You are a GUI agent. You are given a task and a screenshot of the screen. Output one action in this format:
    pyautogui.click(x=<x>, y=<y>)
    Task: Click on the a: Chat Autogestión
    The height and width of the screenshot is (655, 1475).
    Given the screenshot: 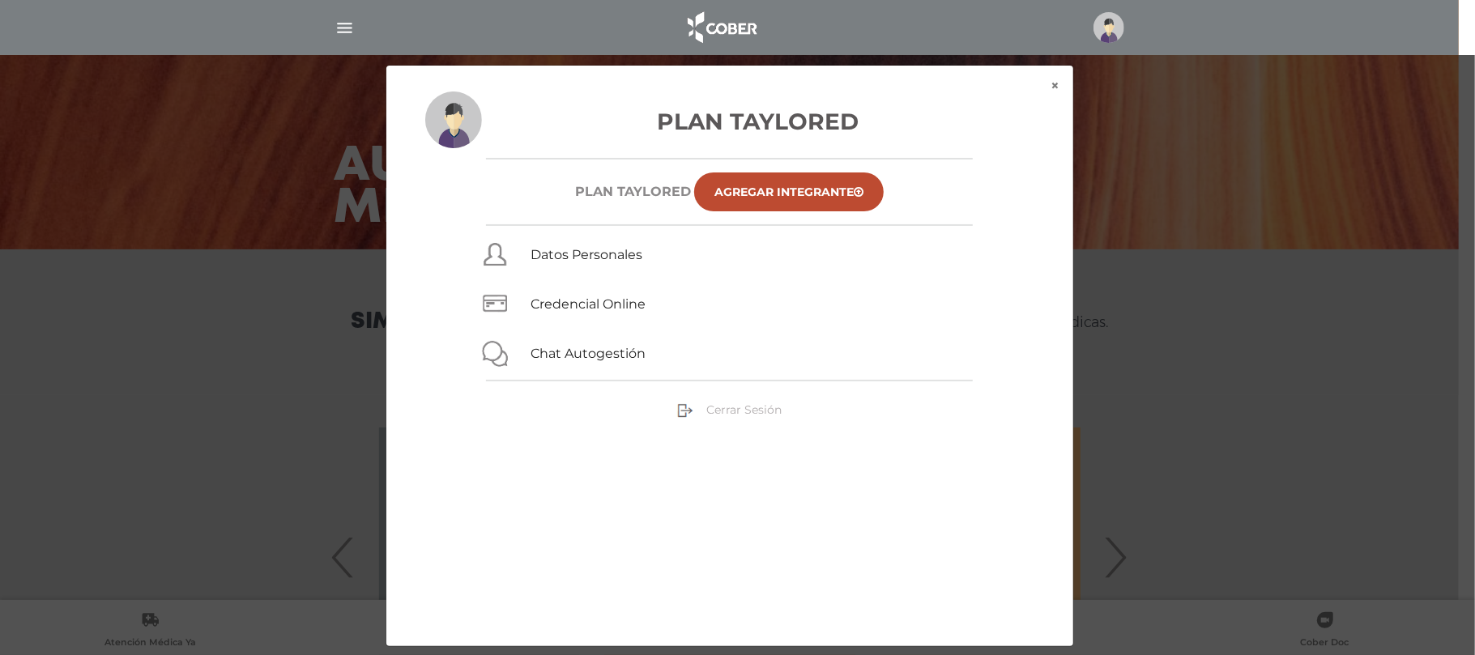 What is the action you would take?
    pyautogui.click(x=589, y=353)
    